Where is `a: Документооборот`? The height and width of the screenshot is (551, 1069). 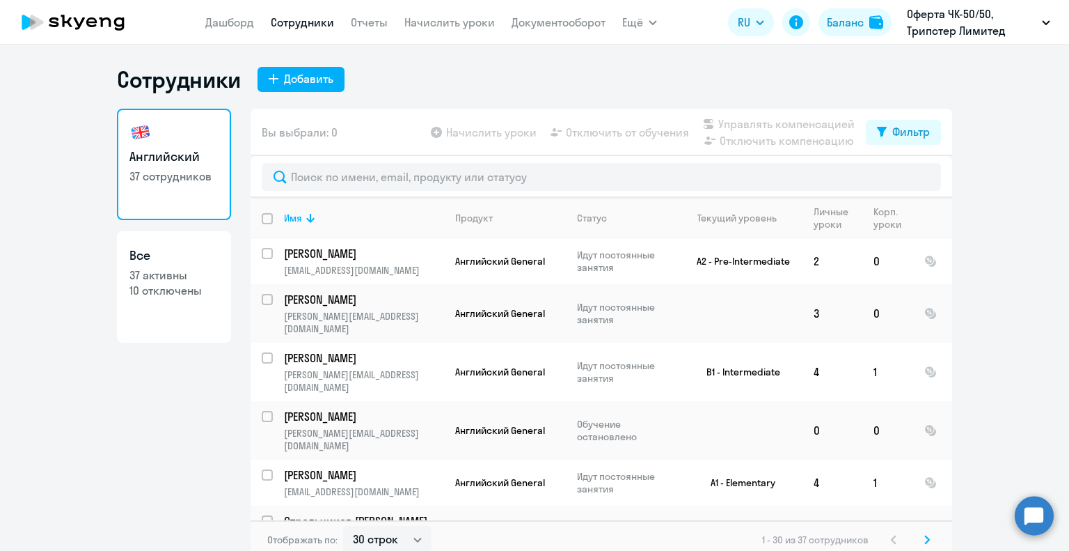
a: Документооборот is located at coordinates (558, 22).